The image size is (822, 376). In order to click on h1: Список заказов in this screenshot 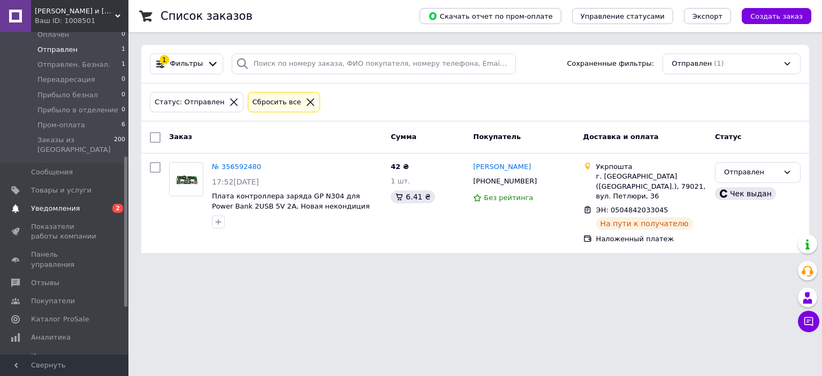, I will do `click(207, 16)`.